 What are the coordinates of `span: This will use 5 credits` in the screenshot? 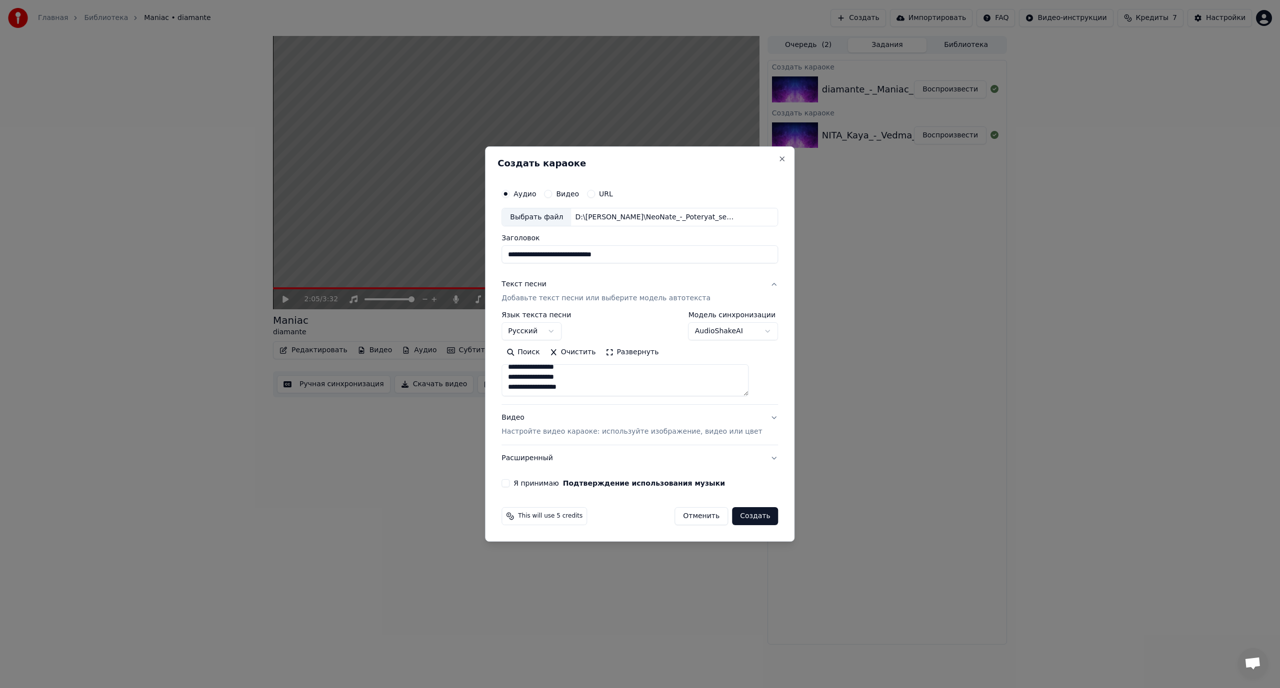 It's located at (550, 516).